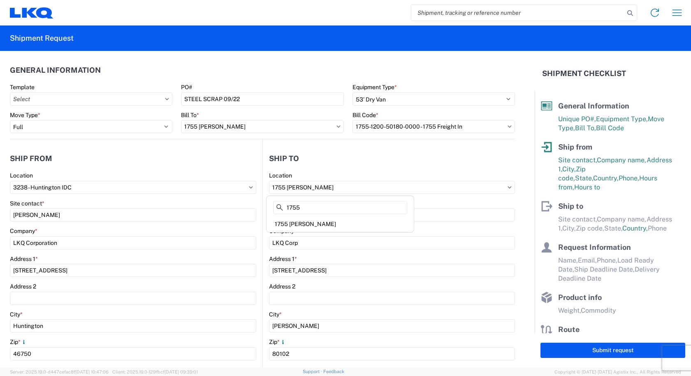 This screenshot has width=691, height=376. What do you see at coordinates (593, 106) in the screenshot?
I see `span: General Information` at bounding box center [593, 106].